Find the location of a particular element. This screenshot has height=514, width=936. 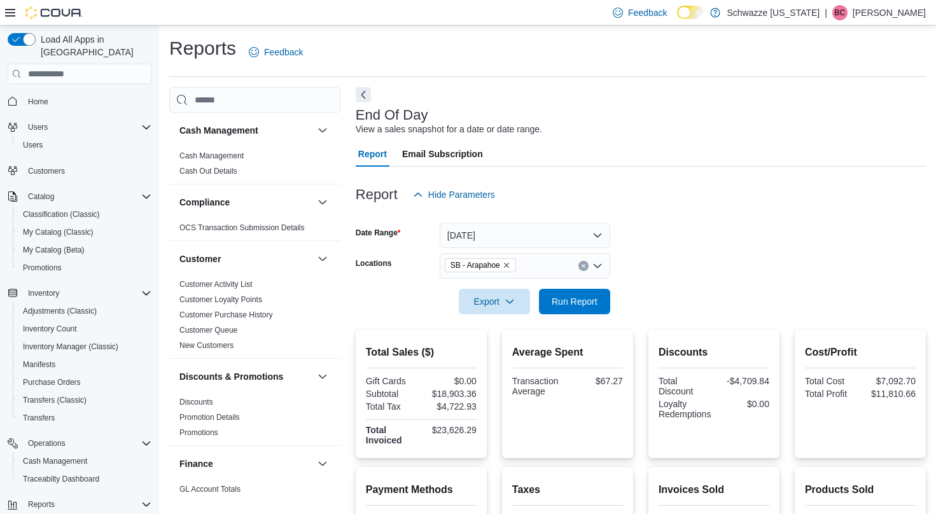

span: Export is located at coordinates (494, 302).